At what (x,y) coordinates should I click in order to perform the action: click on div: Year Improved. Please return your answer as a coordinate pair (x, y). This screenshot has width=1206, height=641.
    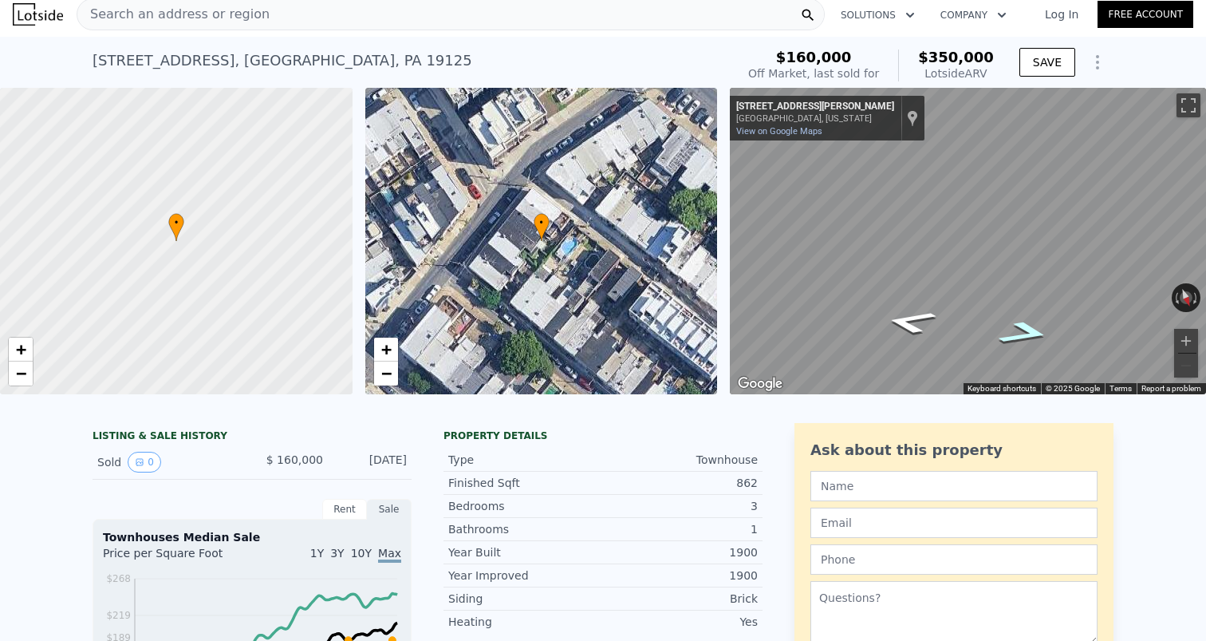
    Looking at the image, I should click on (526, 575).